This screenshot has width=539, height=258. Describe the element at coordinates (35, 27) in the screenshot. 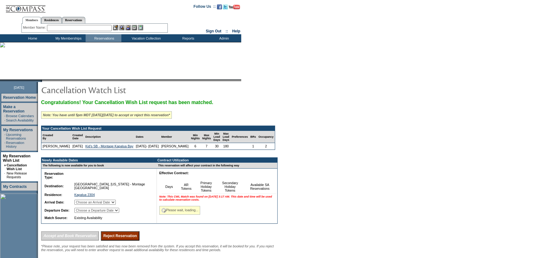

I see `div: Member Name:` at that location.